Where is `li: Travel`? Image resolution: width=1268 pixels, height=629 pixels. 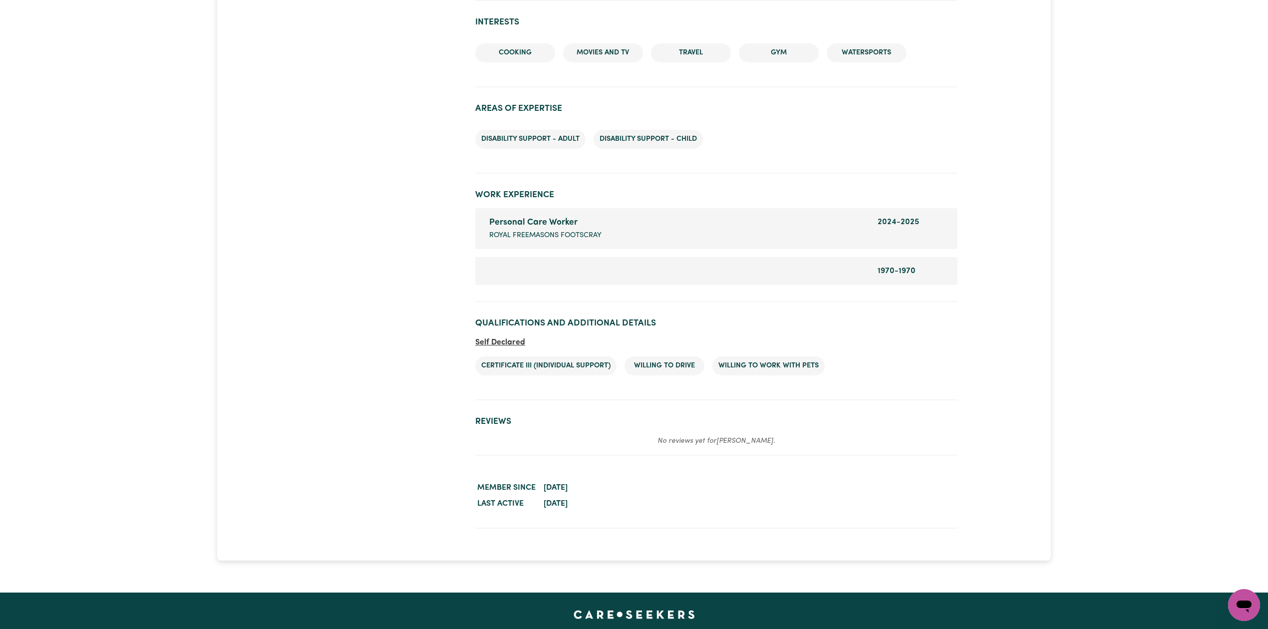
li: Travel is located at coordinates (691, 53).